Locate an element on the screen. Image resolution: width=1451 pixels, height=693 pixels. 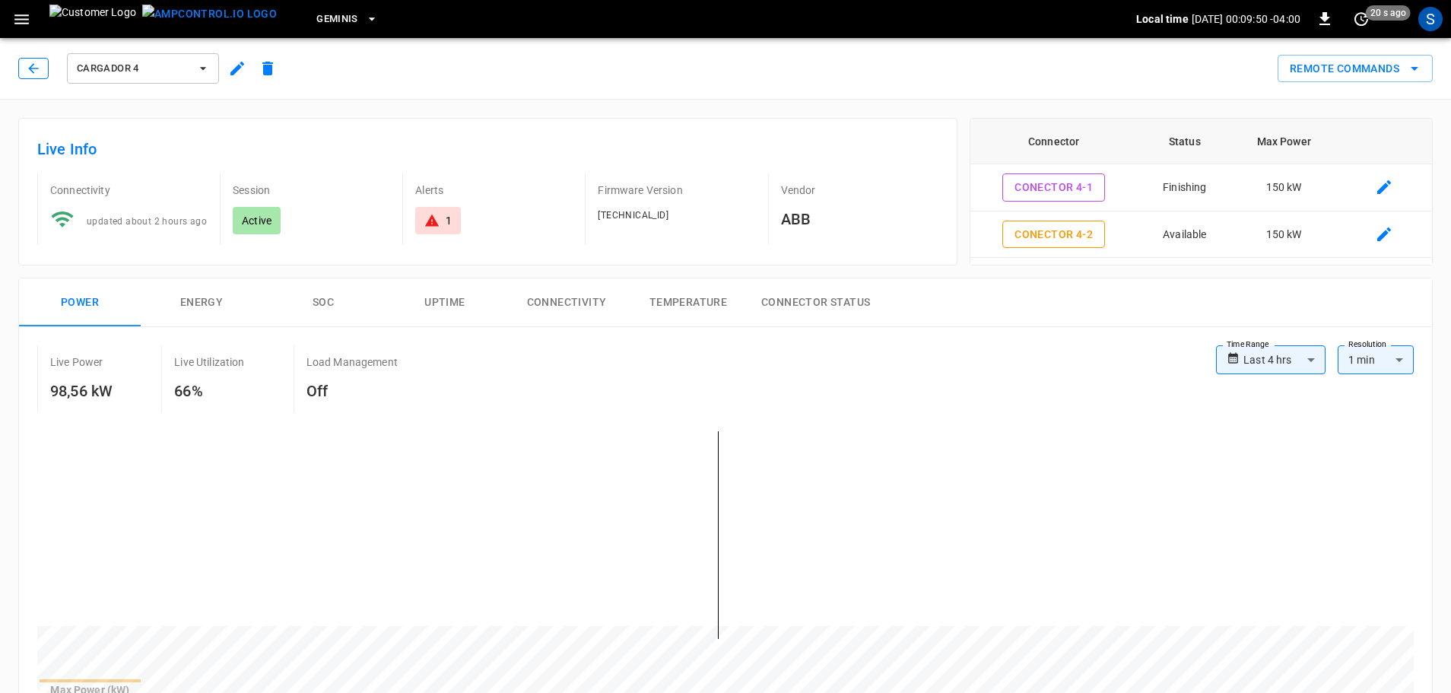
th: Connector is located at coordinates (1054, 141).